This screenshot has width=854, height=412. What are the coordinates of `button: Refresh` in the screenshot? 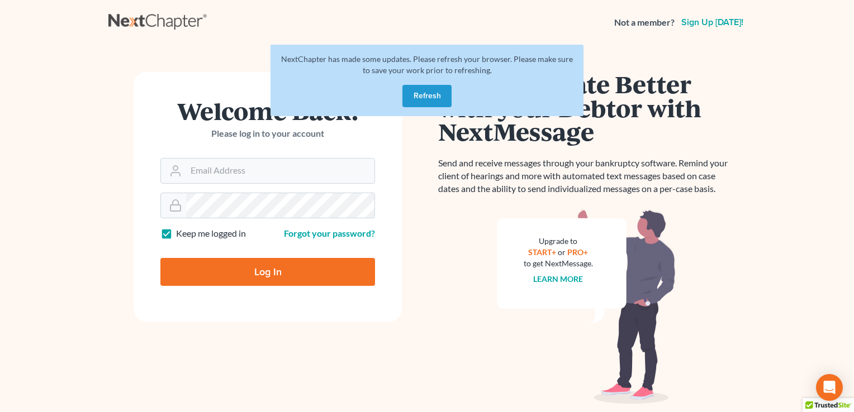 It's located at (427, 96).